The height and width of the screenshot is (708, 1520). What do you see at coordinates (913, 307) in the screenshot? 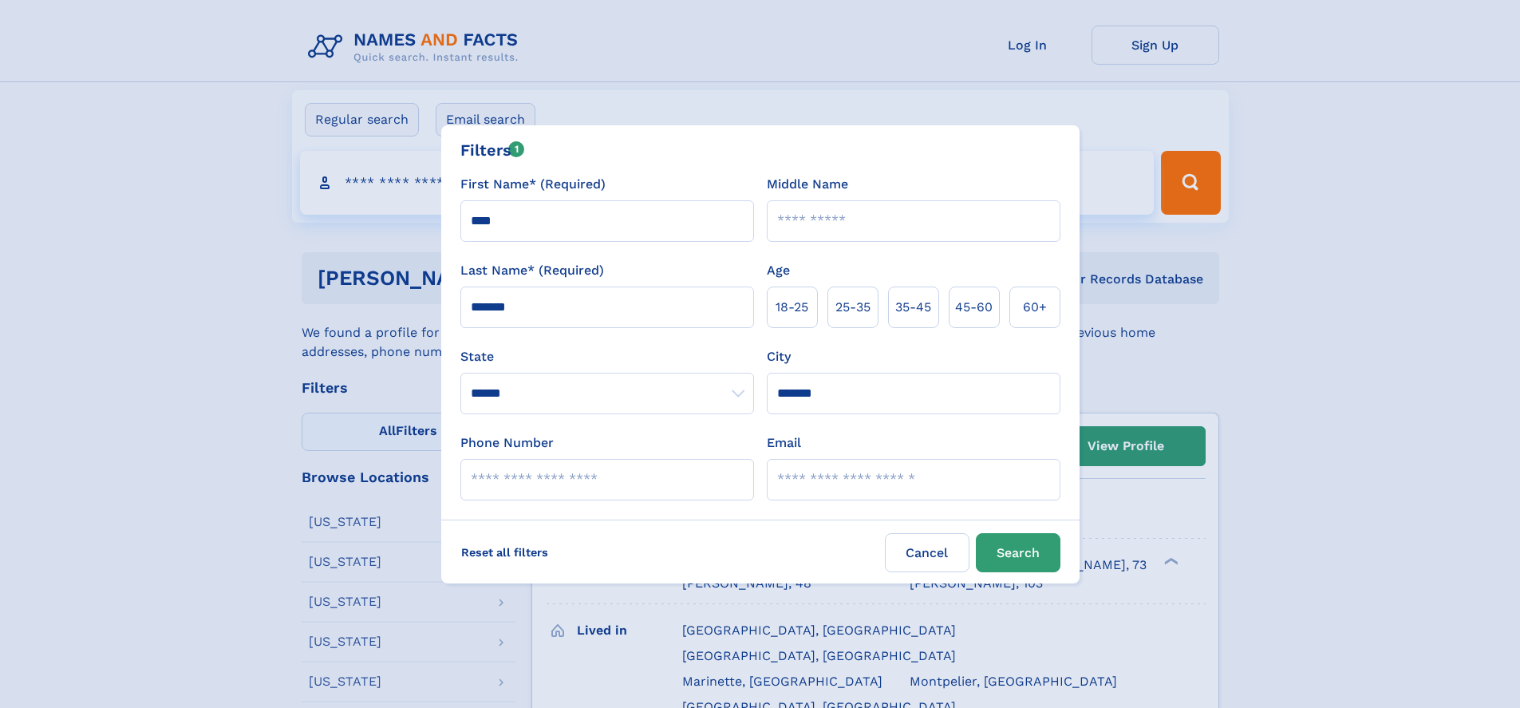
I see `span: 35‑45` at bounding box center [913, 307].